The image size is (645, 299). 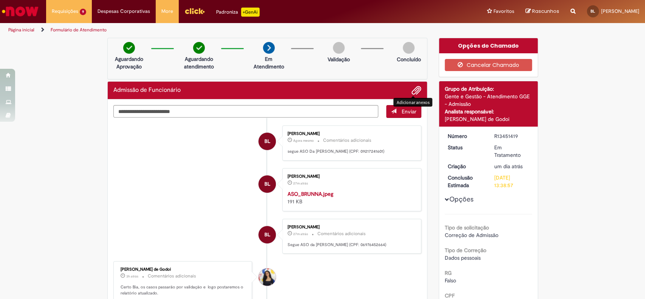 What do you see at coordinates (339, 59) in the screenshot?
I see `p: Validação` at bounding box center [339, 59].